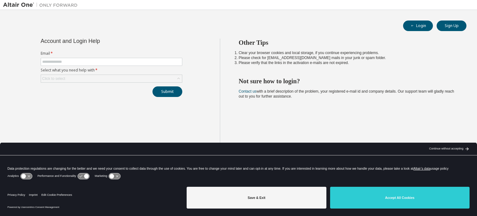 The width and height of the screenshot is (477, 216). I want to click on span: with a brief description of the problem, your registered e-mail id and company details. Our suppo..., so click(346, 94).